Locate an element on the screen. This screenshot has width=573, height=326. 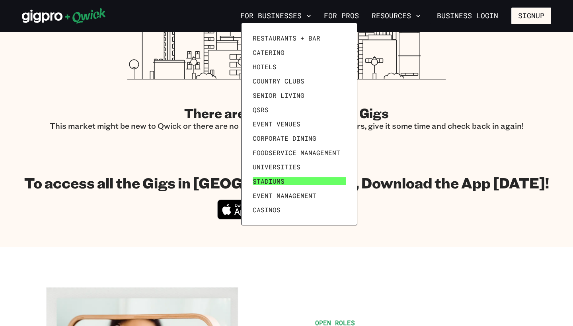
span: QSRs is located at coordinates (261, 110).